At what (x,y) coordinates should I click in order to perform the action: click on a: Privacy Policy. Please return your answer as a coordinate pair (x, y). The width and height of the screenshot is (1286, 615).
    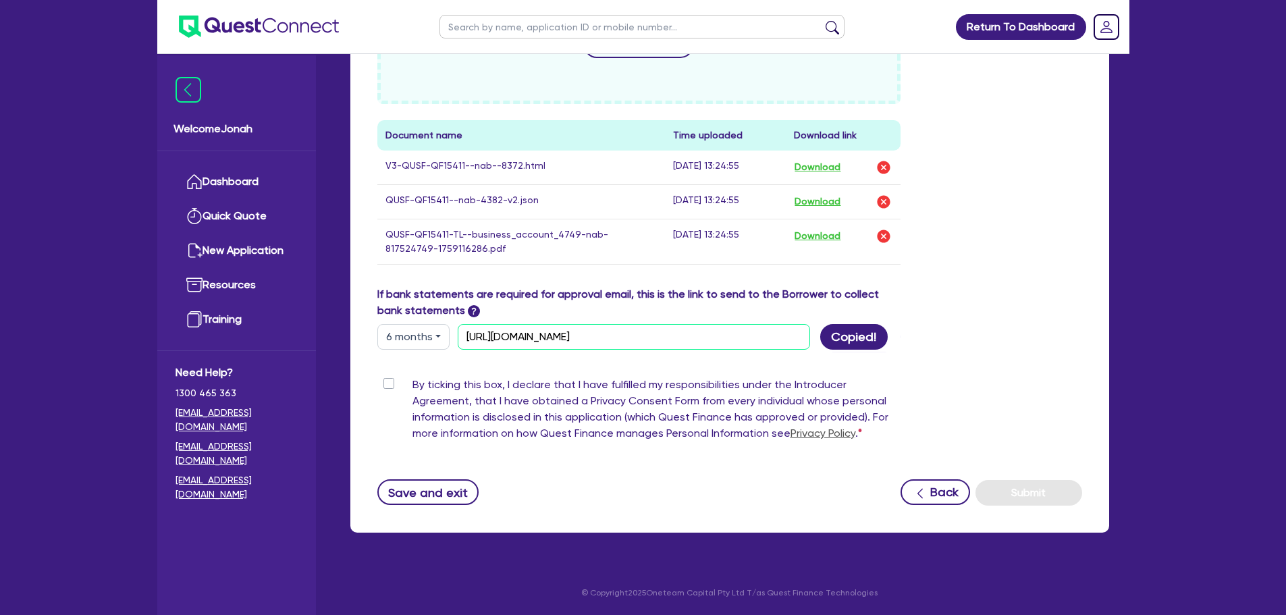
    Looking at the image, I should click on (823, 433).